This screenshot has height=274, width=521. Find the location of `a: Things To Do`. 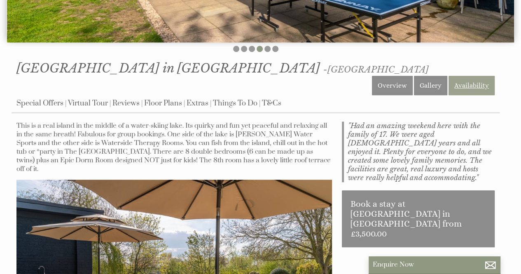

a: Things To Do is located at coordinates (235, 103).